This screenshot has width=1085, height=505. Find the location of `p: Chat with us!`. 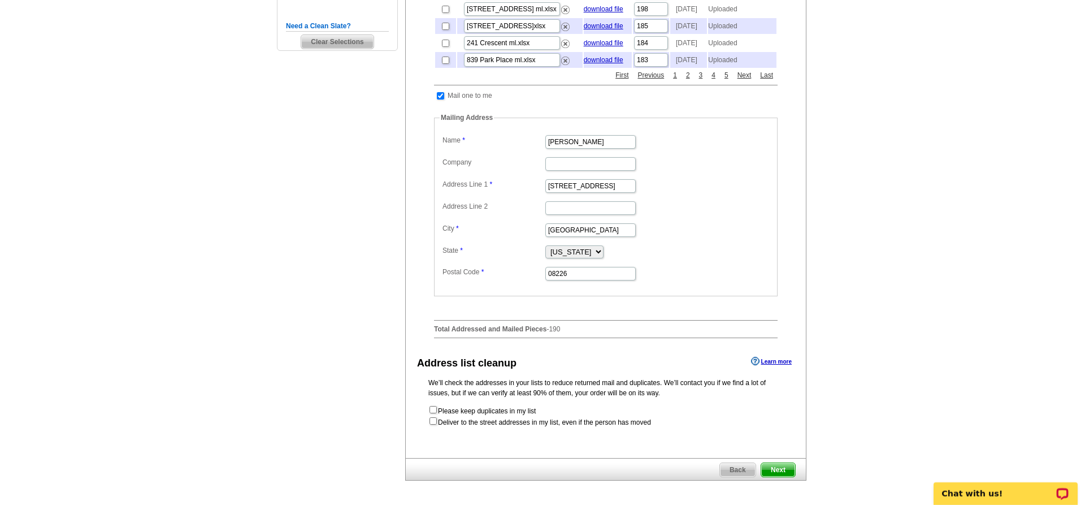

p: Chat with us! is located at coordinates (72, 24).